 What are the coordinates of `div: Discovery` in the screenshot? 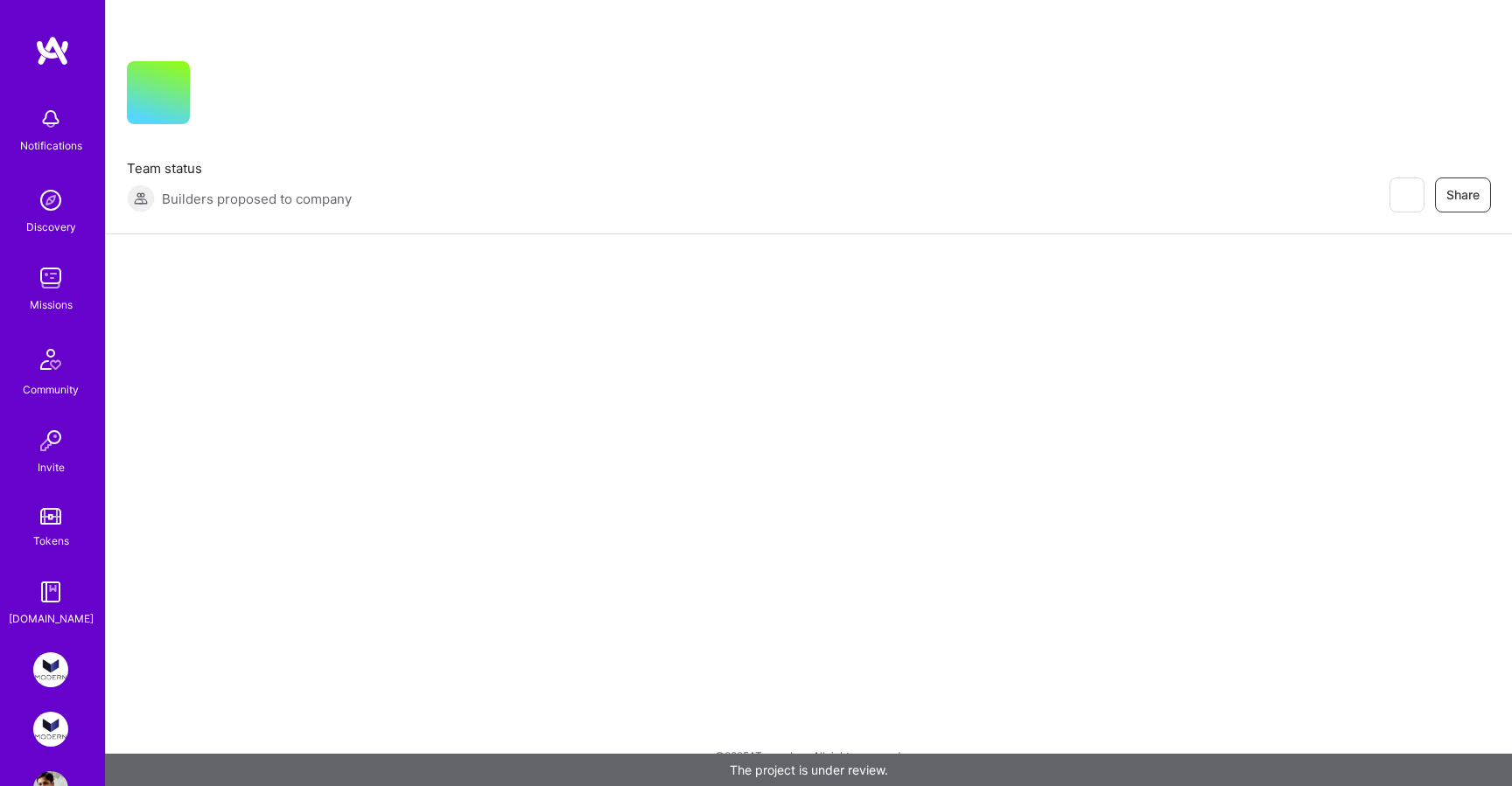 It's located at (51, 226).